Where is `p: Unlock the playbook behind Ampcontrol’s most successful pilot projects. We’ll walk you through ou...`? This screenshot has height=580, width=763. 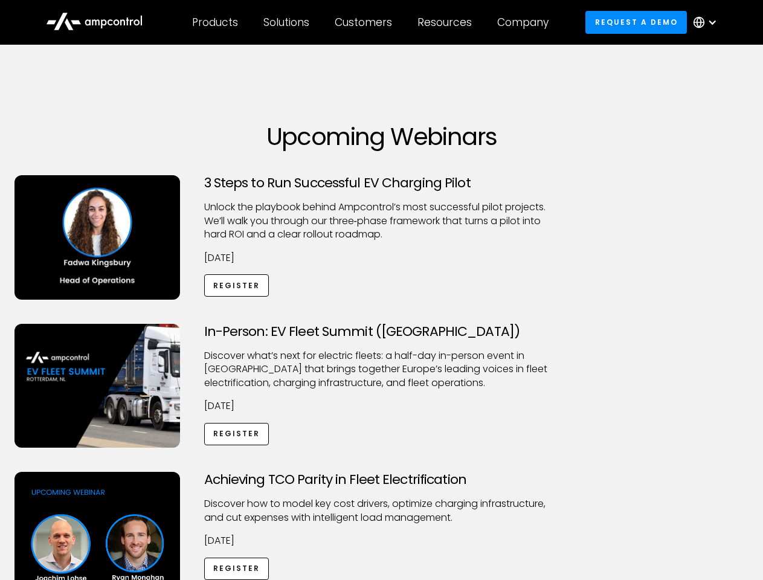 p: Unlock the playbook behind Ampcontrol’s most successful pilot projects. We’ll walk you through ou... is located at coordinates (382, 221).